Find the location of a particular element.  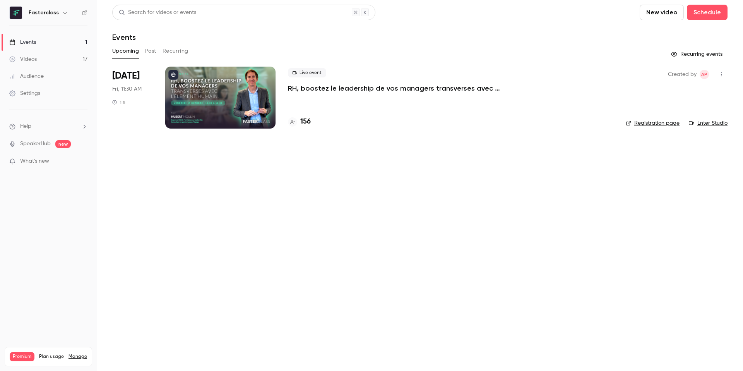

span: new is located at coordinates (63, 144).